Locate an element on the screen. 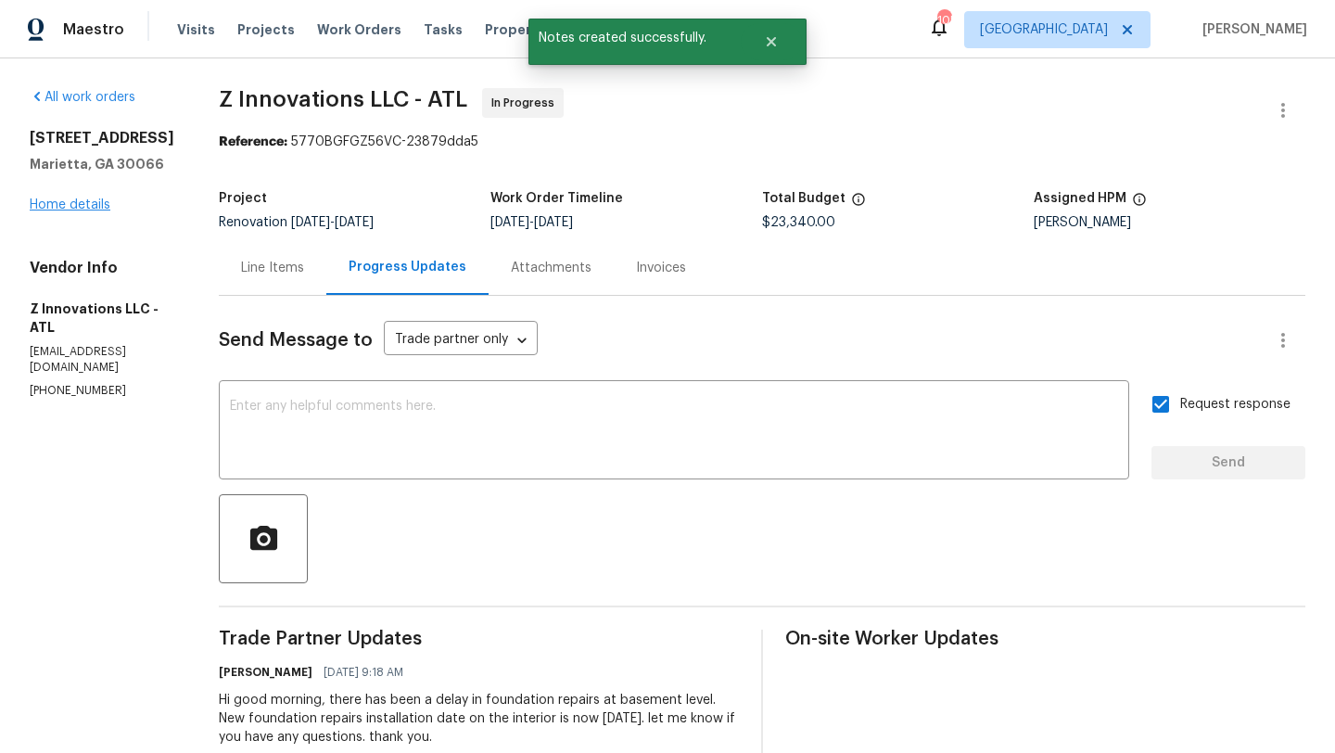 The width and height of the screenshot is (1335, 753). h5: Project is located at coordinates (243, 198).